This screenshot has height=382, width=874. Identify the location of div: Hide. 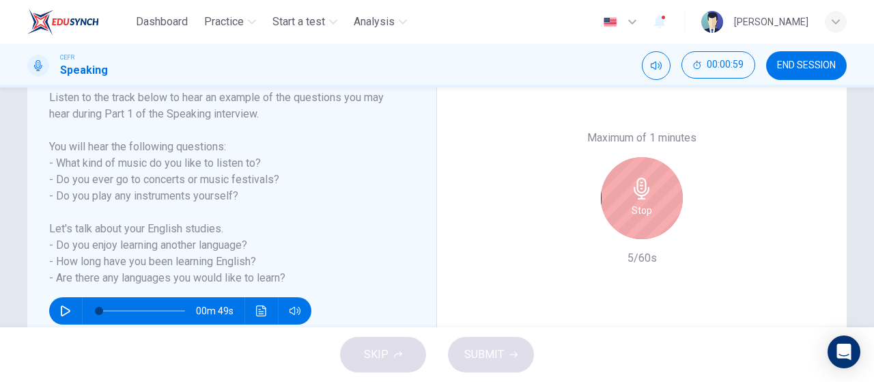
(718, 66).